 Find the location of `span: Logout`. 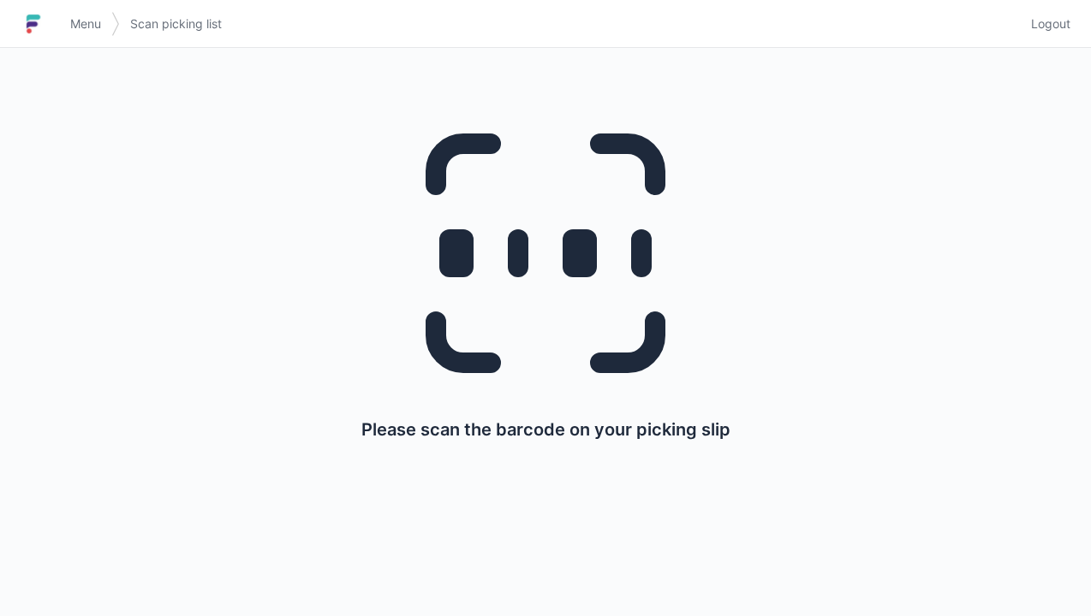

span: Logout is located at coordinates (1050, 24).